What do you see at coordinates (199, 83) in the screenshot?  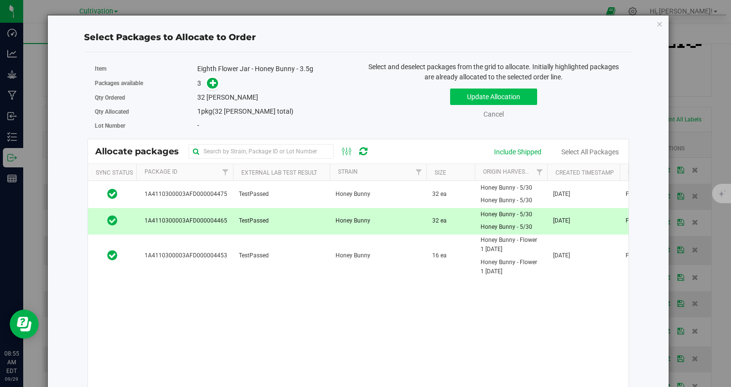 I see `span: 3` at bounding box center [199, 83].